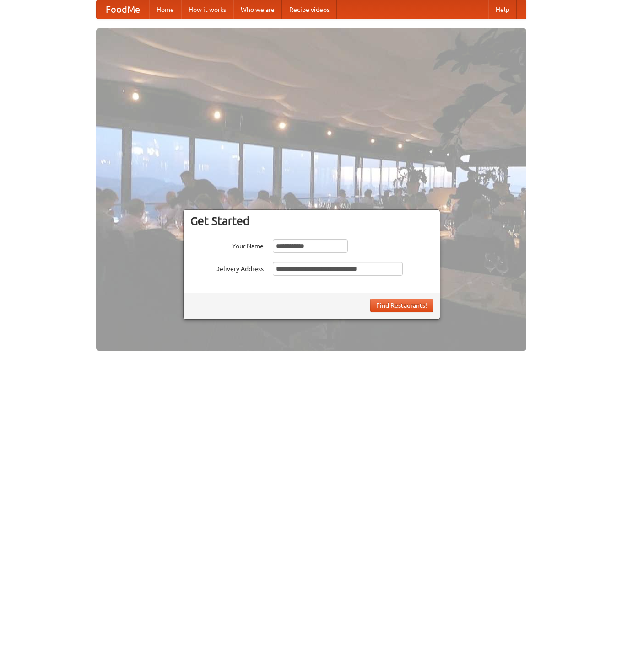  I want to click on label: Your Name, so click(227, 245).